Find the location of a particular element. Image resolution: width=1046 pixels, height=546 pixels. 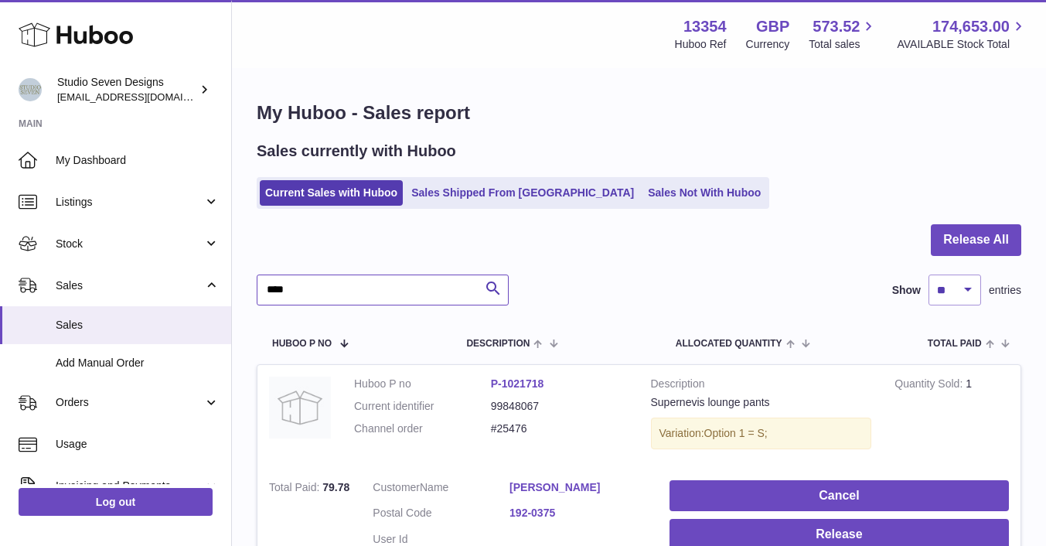

strong: Quantity Sold is located at coordinates (930, 385).